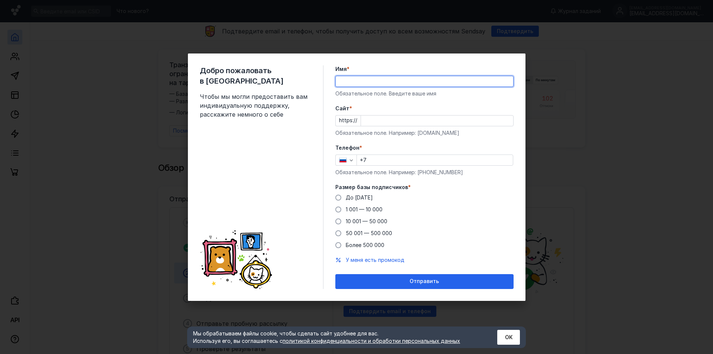  What do you see at coordinates (508, 337) in the screenshot?
I see `button: ОК` at bounding box center [508, 337].